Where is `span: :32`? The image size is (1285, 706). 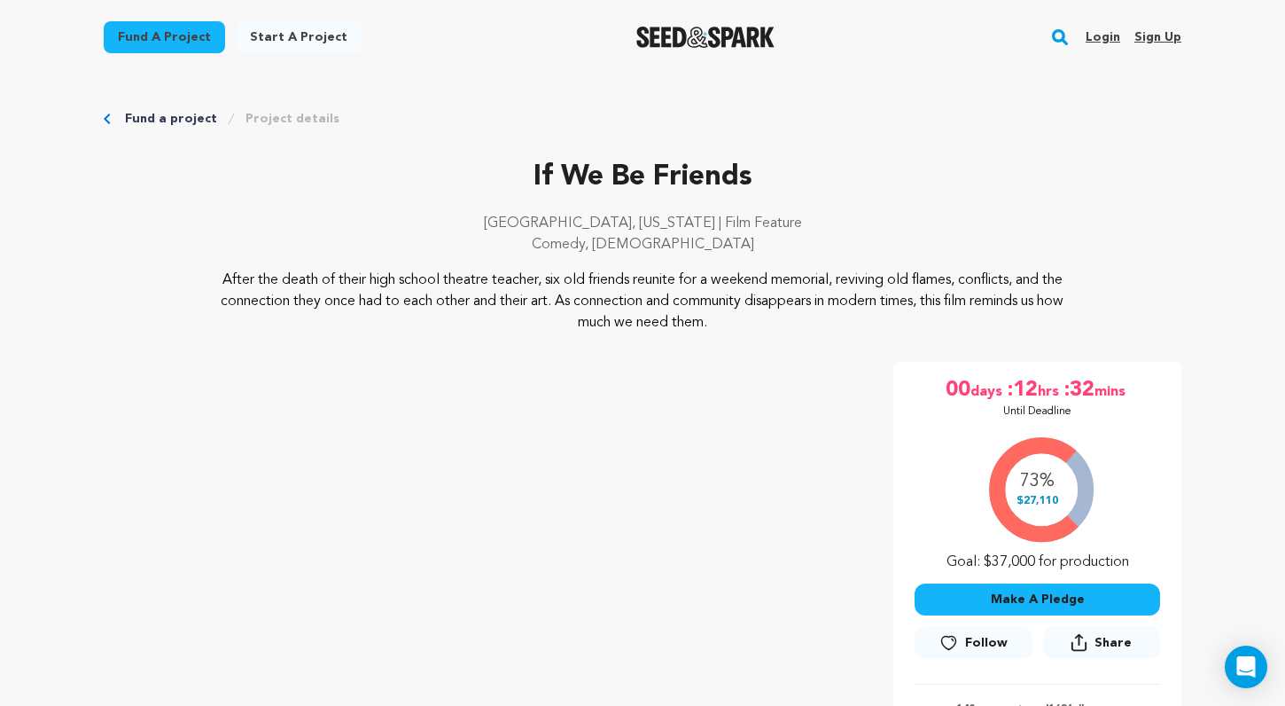 span: :32 is located at coordinates (1079, 390).